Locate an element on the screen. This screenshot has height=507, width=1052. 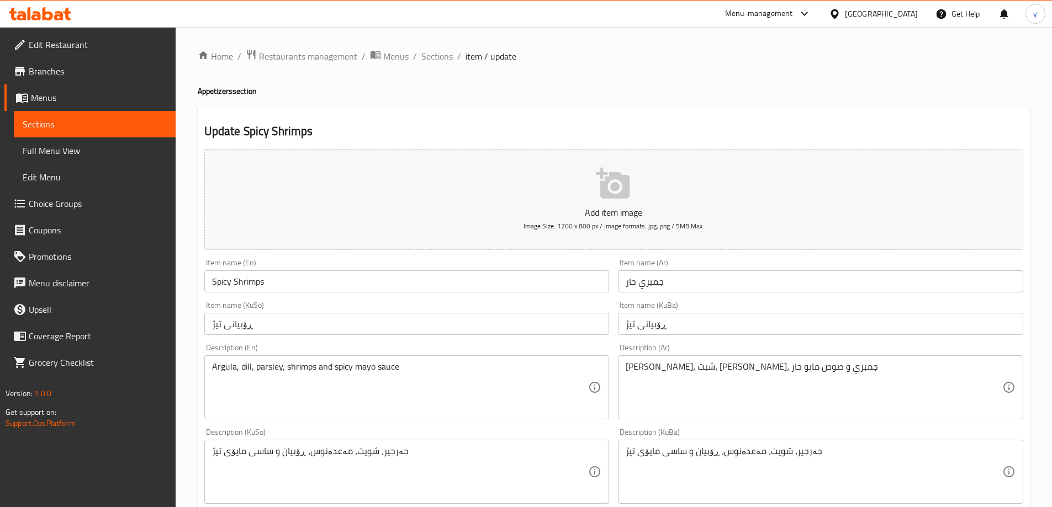
span: Restaurants management is located at coordinates (308, 56).